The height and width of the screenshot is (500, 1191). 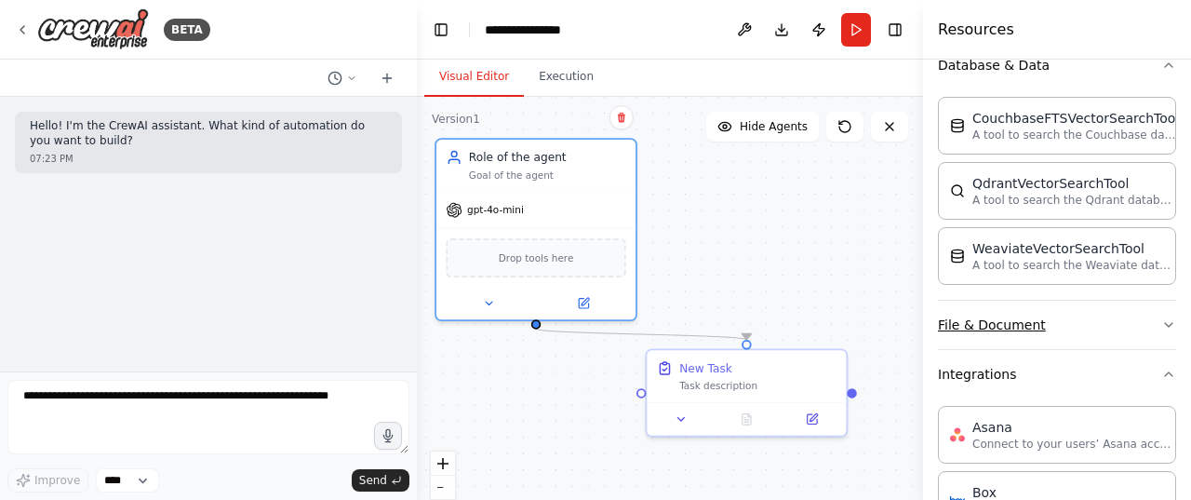 What do you see at coordinates (443, 463) in the screenshot?
I see `button: zoom in` at bounding box center [443, 463].